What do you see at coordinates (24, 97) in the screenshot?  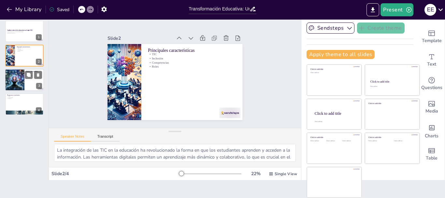 I see `p: Gamificación` at bounding box center [24, 97].